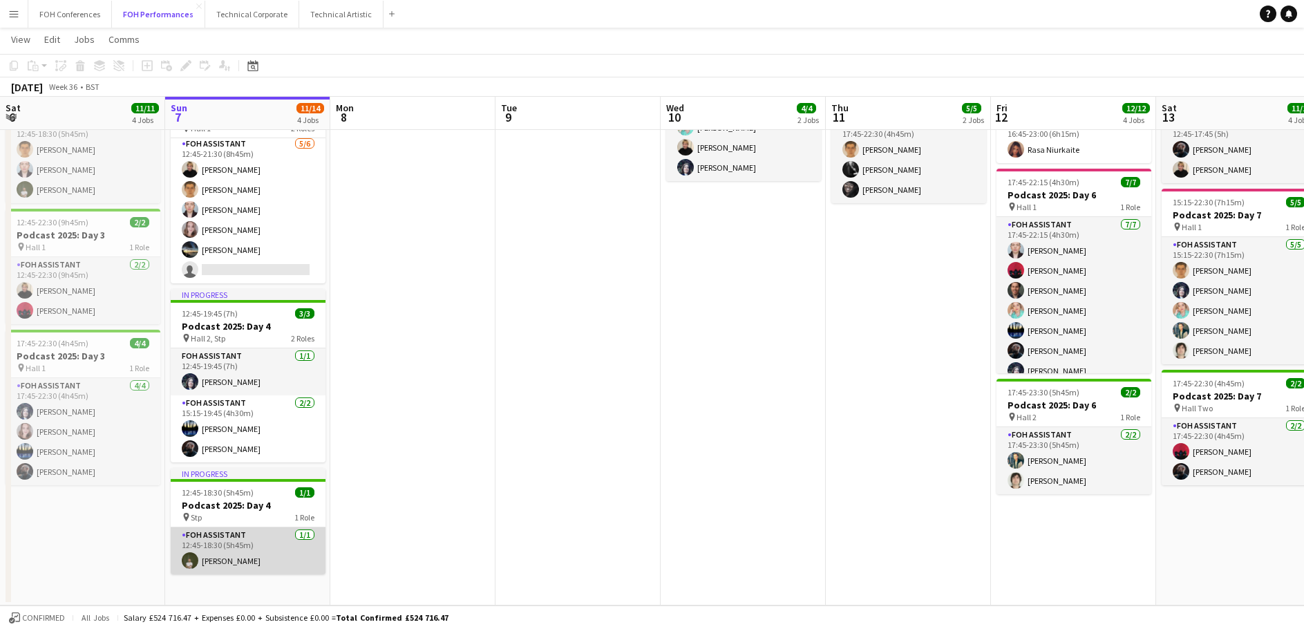  What do you see at coordinates (179, 108) in the screenshot?
I see `span: Sun` at bounding box center [179, 108].